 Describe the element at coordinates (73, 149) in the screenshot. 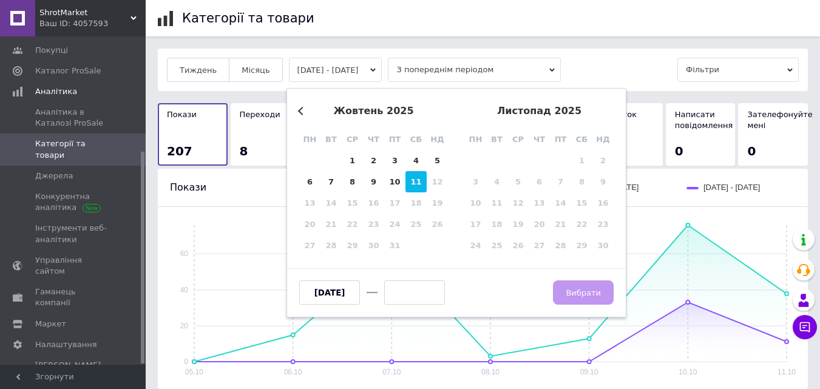

I see `span: Категорії та товари` at that location.